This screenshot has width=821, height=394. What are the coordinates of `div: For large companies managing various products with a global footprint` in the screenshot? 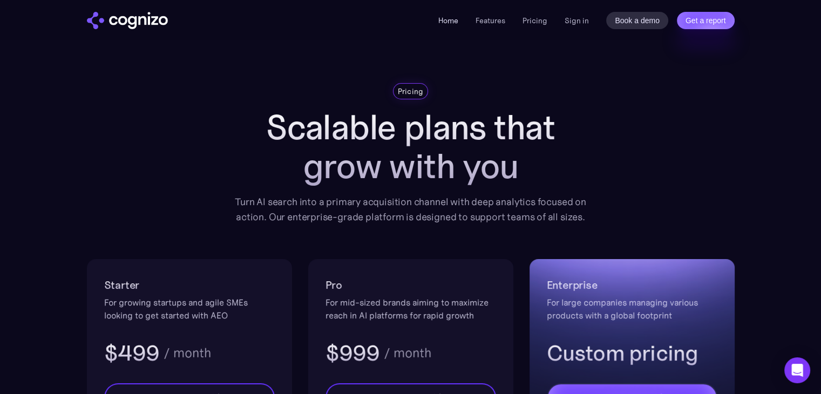 It's located at (632, 309).